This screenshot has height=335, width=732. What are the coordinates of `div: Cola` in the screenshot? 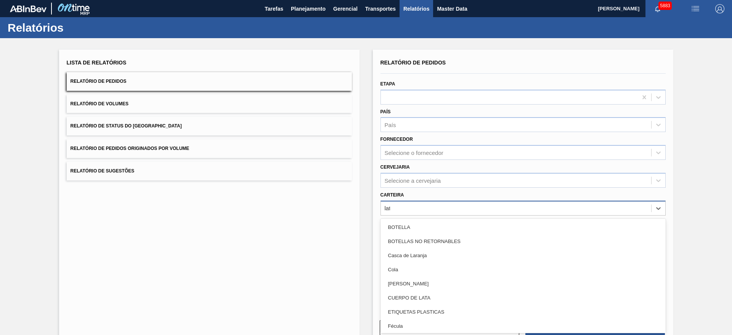 It's located at (523, 269).